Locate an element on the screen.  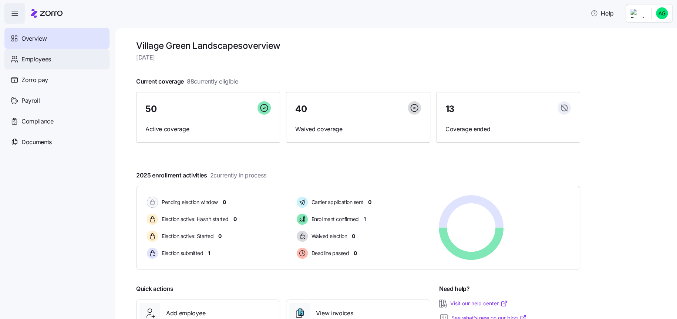
span: Compliance is located at coordinates (37, 121).